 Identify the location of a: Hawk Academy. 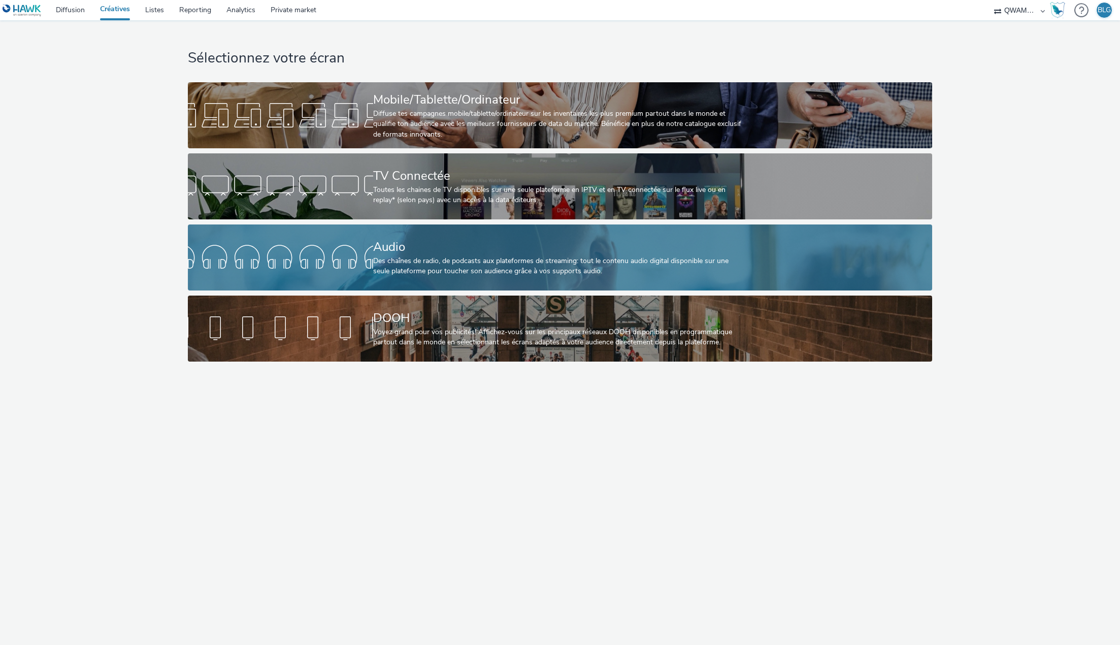
(1059, 10).